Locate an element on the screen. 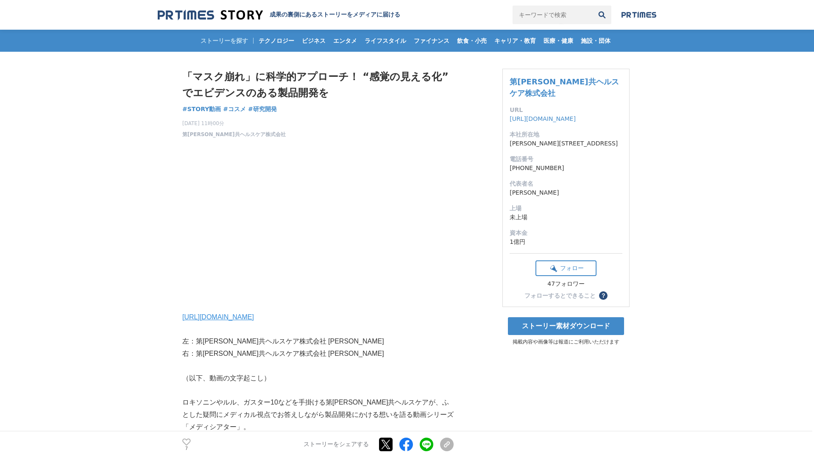 The width and height of the screenshot is (814, 458). span: ビジネス is located at coordinates (314, 41).